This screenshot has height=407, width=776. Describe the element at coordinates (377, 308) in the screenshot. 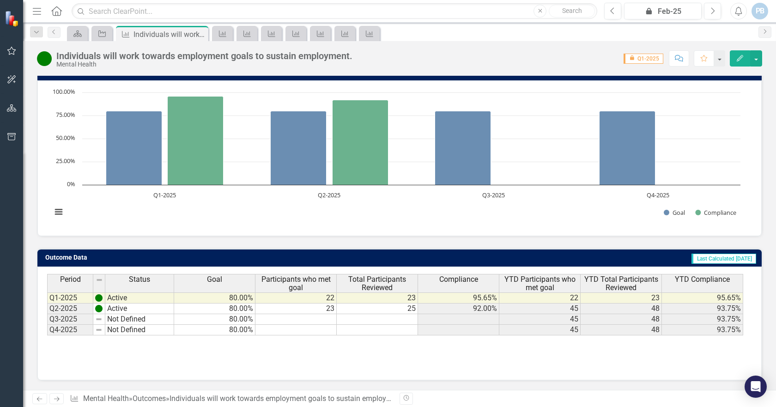

I see `td: 25` at that location.